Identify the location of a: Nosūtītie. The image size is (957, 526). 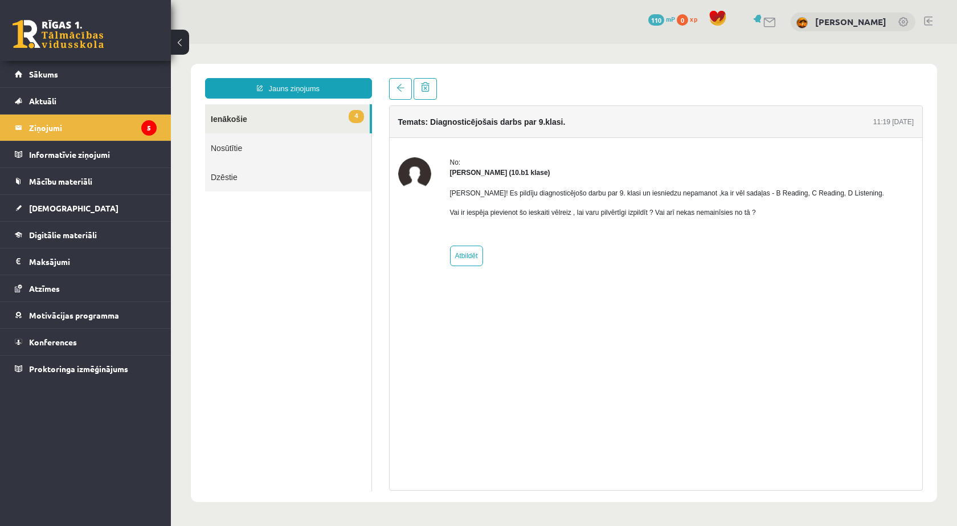
(117, 104).